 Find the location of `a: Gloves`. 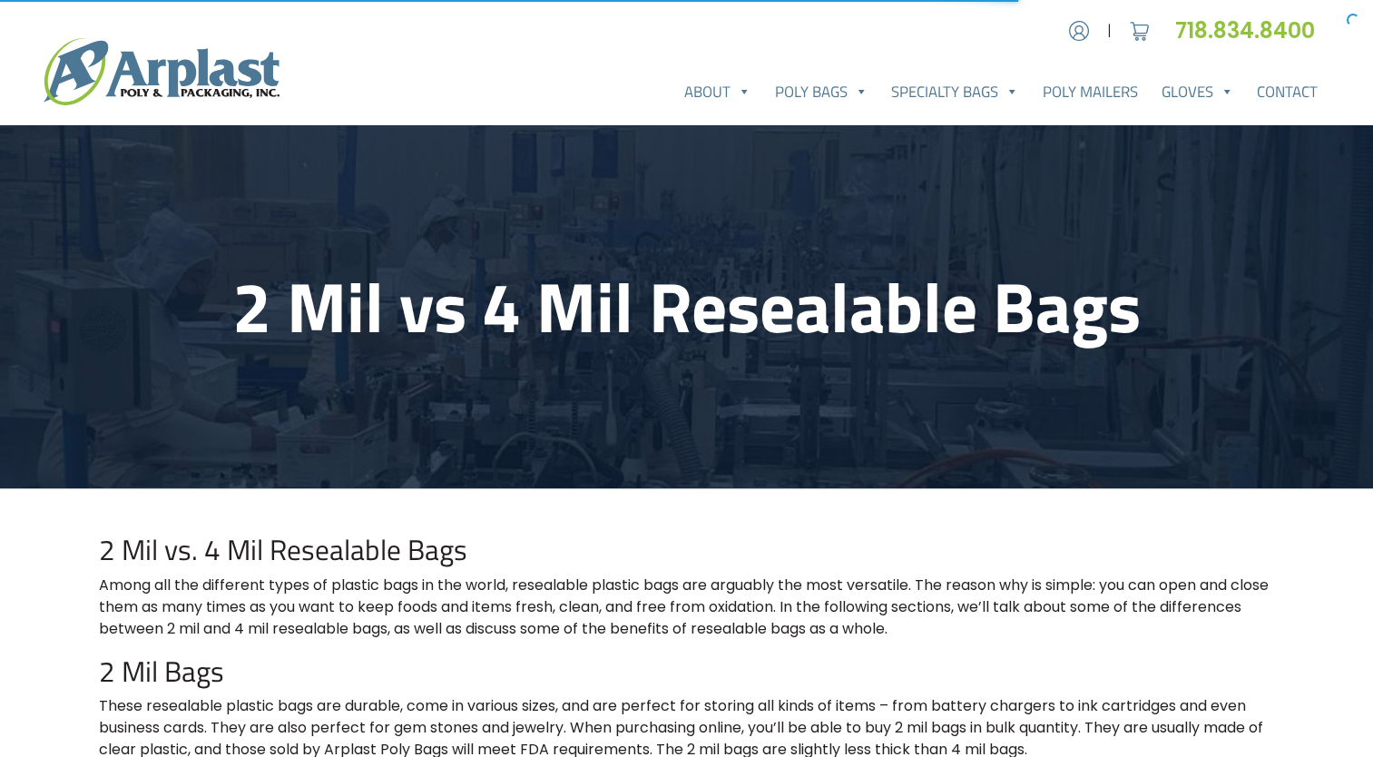

a: Gloves is located at coordinates (1198, 92).